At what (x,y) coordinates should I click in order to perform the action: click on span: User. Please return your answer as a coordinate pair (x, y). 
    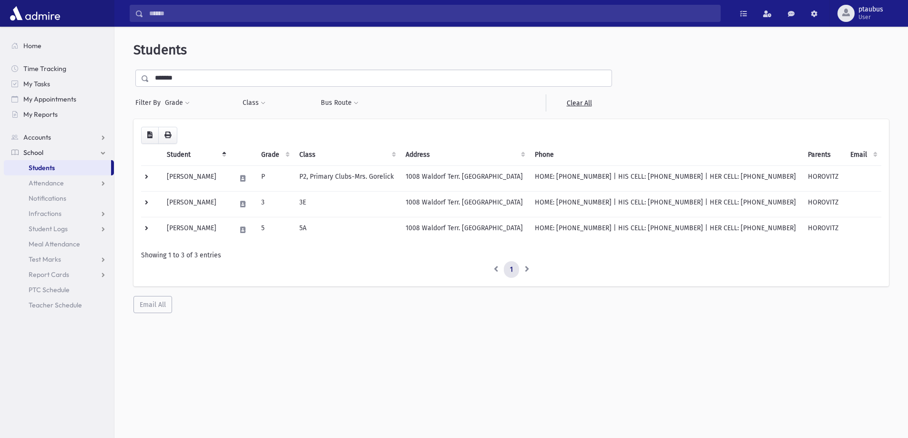
    Looking at the image, I should click on (871, 17).